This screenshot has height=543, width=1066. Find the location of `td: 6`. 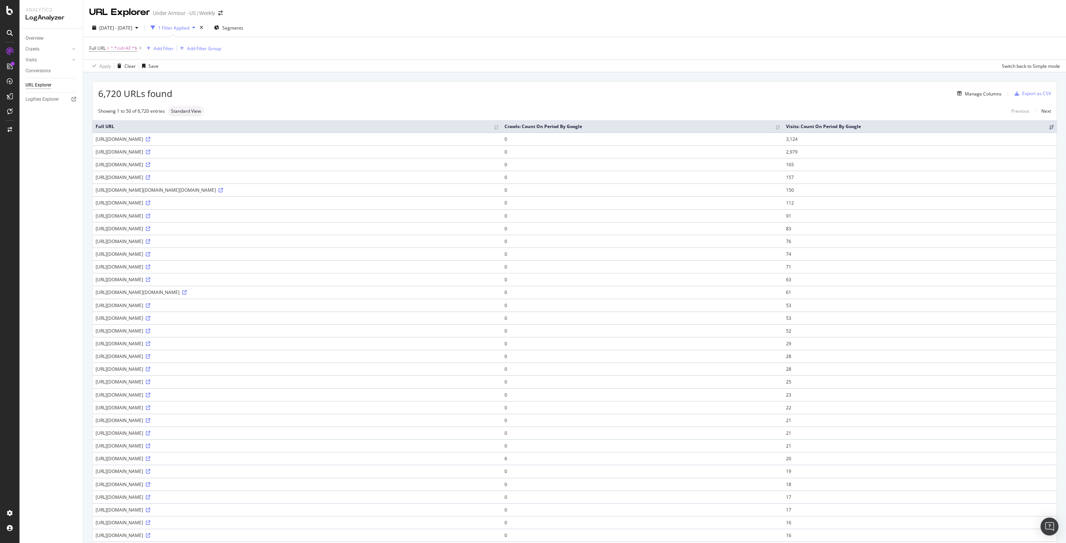

td: 6 is located at coordinates (642, 459).